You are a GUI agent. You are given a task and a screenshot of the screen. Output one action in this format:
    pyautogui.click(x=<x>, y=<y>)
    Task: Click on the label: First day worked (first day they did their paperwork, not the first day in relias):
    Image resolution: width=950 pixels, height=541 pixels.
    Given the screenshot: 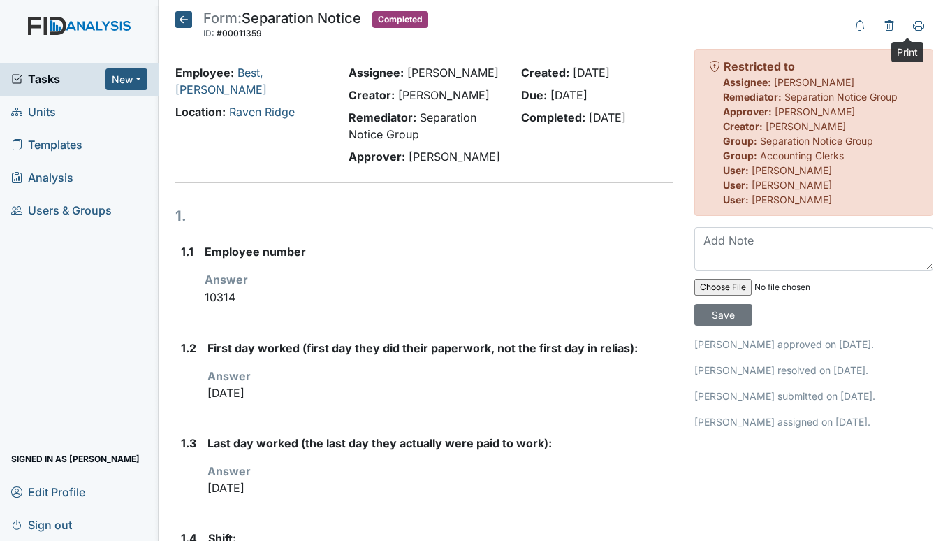 What is the action you would take?
    pyautogui.click(x=423, y=348)
    